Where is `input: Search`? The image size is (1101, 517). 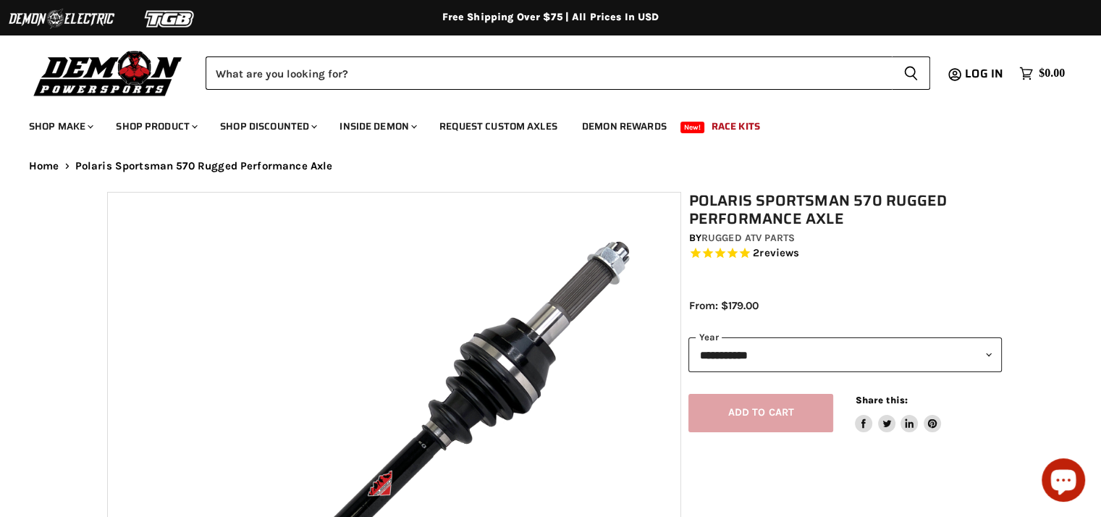 input: Search is located at coordinates (549, 73).